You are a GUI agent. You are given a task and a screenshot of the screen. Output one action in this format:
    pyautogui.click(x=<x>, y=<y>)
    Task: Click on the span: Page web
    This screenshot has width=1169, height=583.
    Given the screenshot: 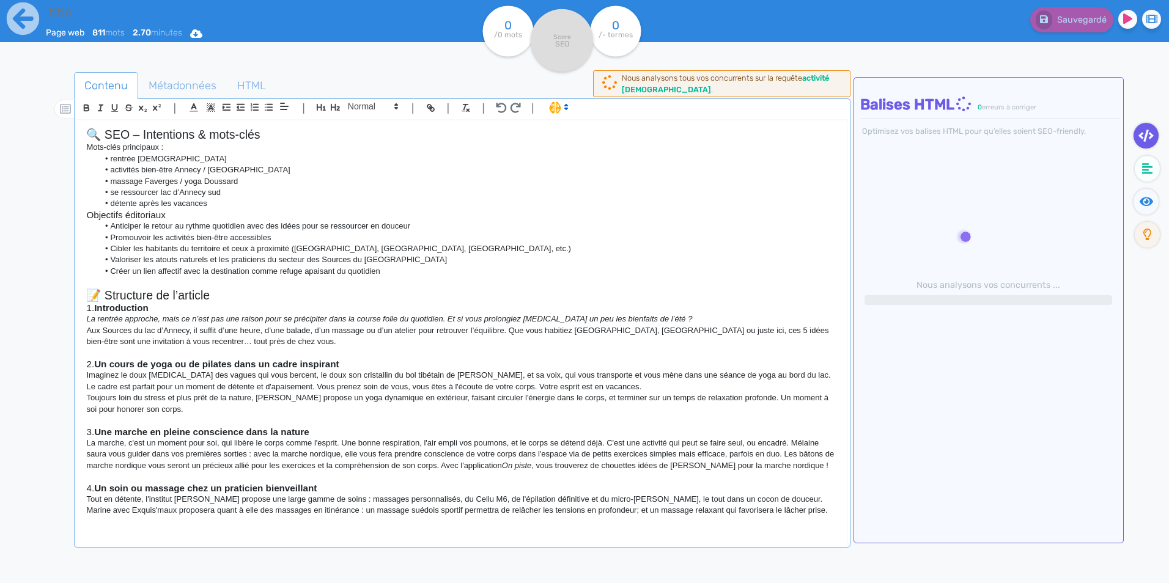 What is the action you would take?
    pyautogui.click(x=65, y=32)
    